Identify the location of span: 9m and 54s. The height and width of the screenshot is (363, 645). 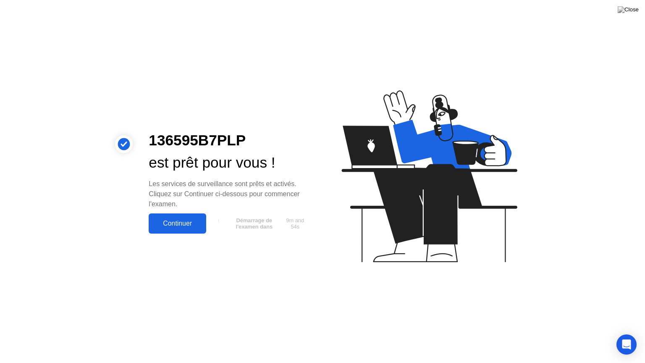
(295, 223).